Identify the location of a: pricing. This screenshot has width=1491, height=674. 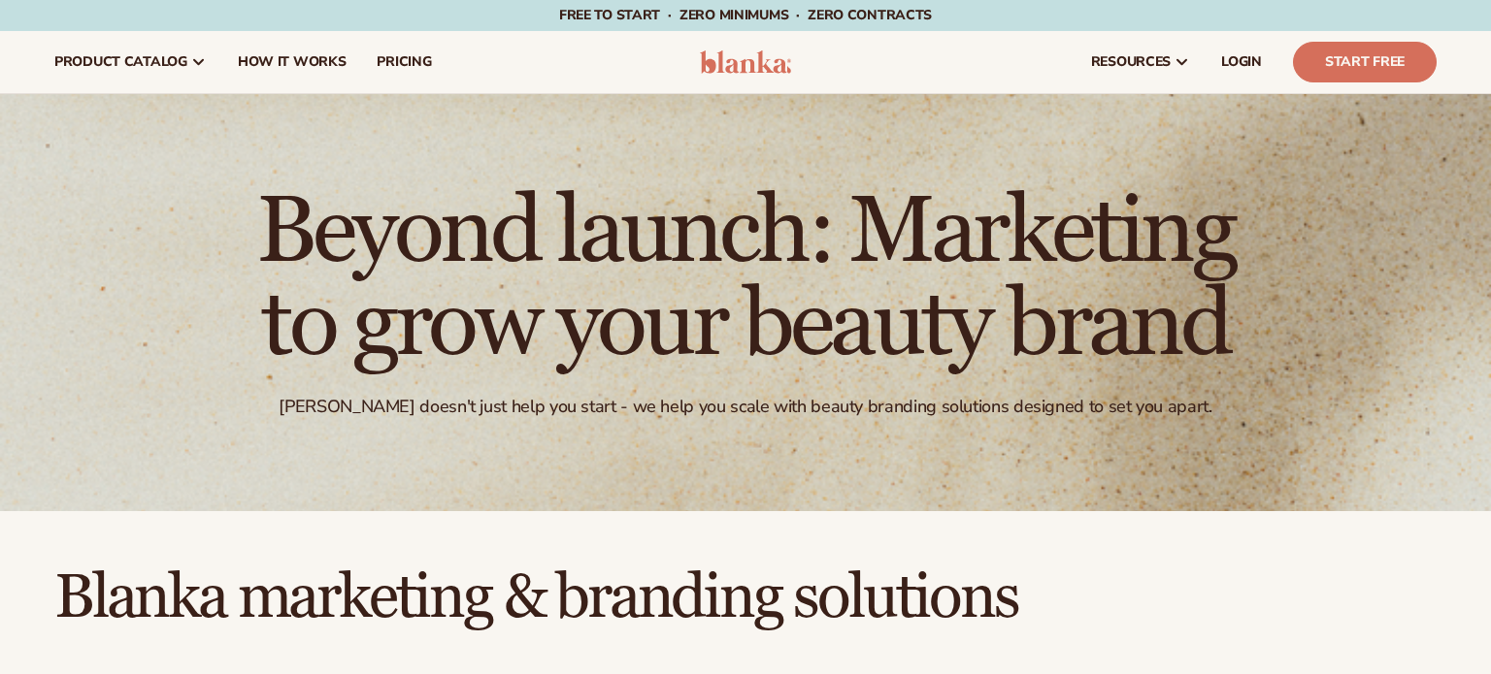
(404, 62).